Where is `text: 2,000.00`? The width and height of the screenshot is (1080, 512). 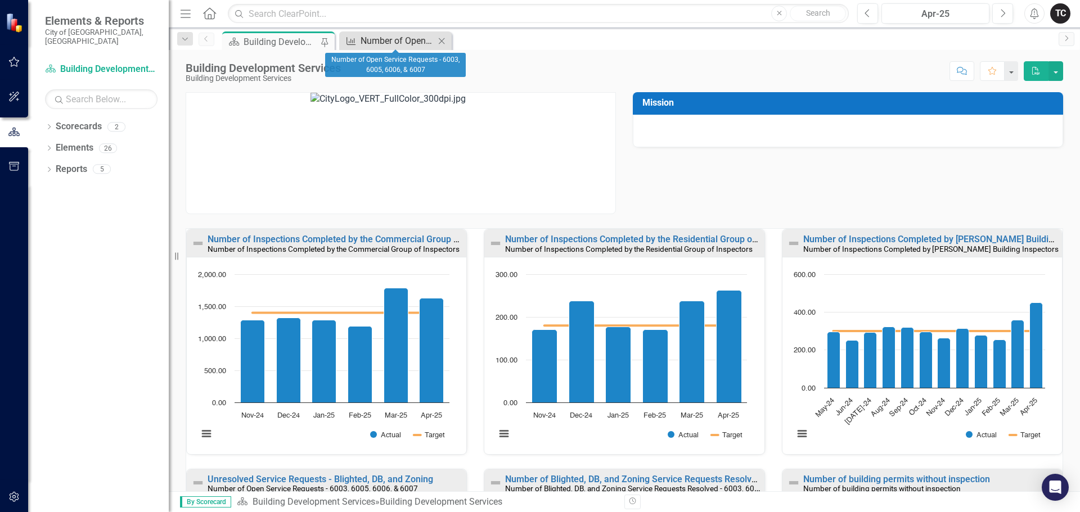
text: 2,000.00 is located at coordinates (212, 275).